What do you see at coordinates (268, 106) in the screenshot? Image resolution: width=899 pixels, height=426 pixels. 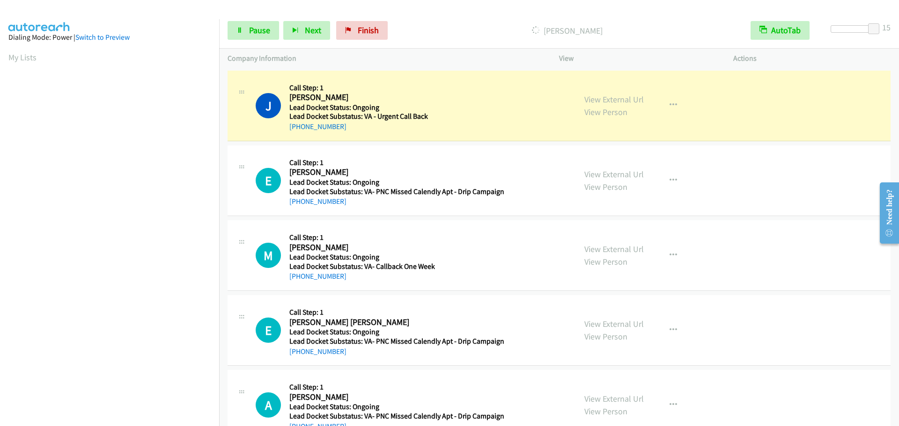 I see `h1: J` at bounding box center [268, 106].